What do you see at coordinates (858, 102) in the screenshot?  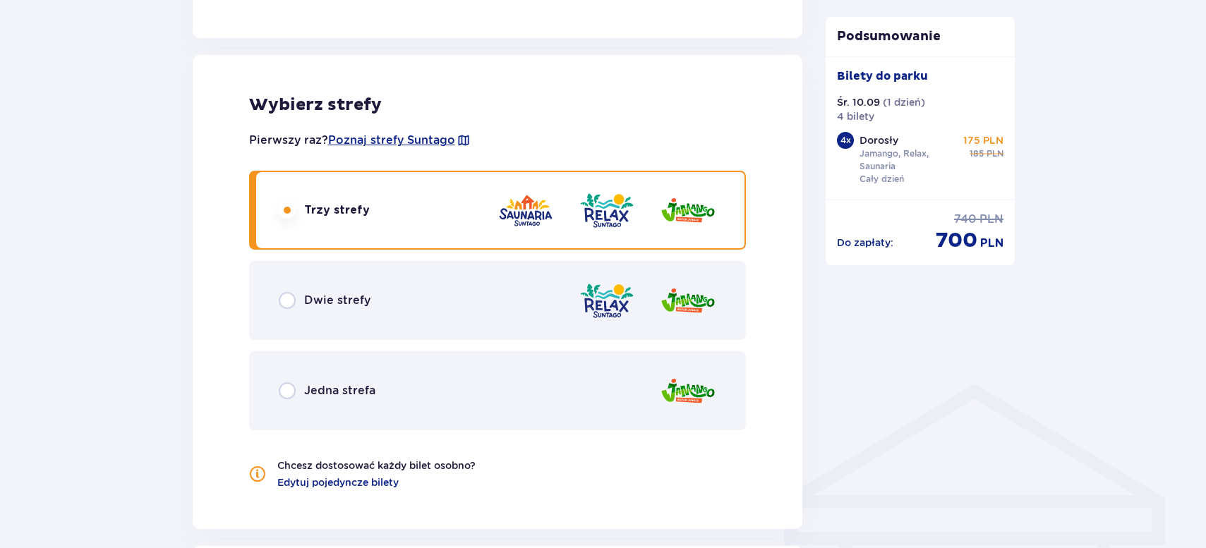 I see `p: Śr. 10.09` at bounding box center [858, 102].